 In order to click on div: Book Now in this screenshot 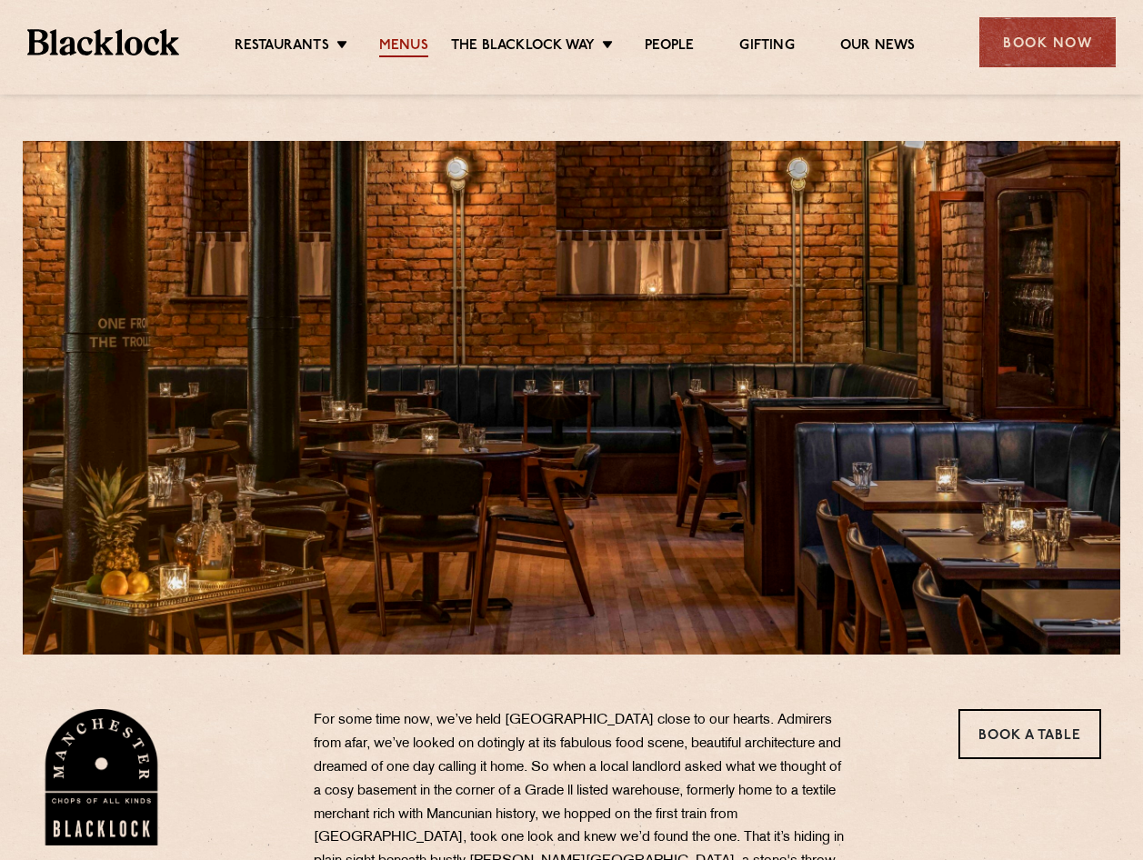, I will do `click(1048, 42)`.